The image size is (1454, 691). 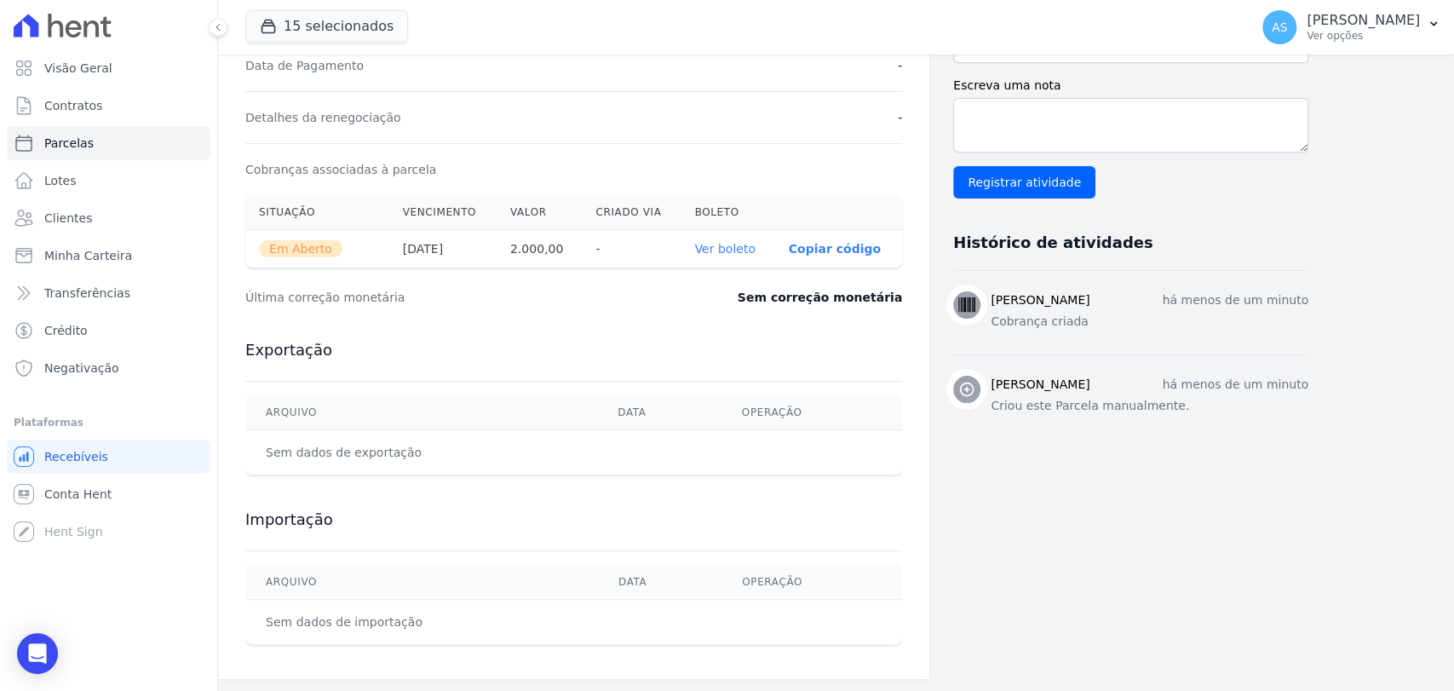 What do you see at coordinates (78, 68) in the screenshot?
I see `span: Visão Geral` at bounding box center [78, 68].